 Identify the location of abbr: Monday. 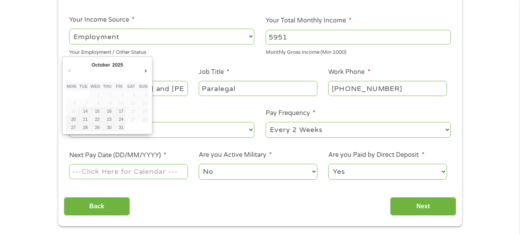
(71, 86).